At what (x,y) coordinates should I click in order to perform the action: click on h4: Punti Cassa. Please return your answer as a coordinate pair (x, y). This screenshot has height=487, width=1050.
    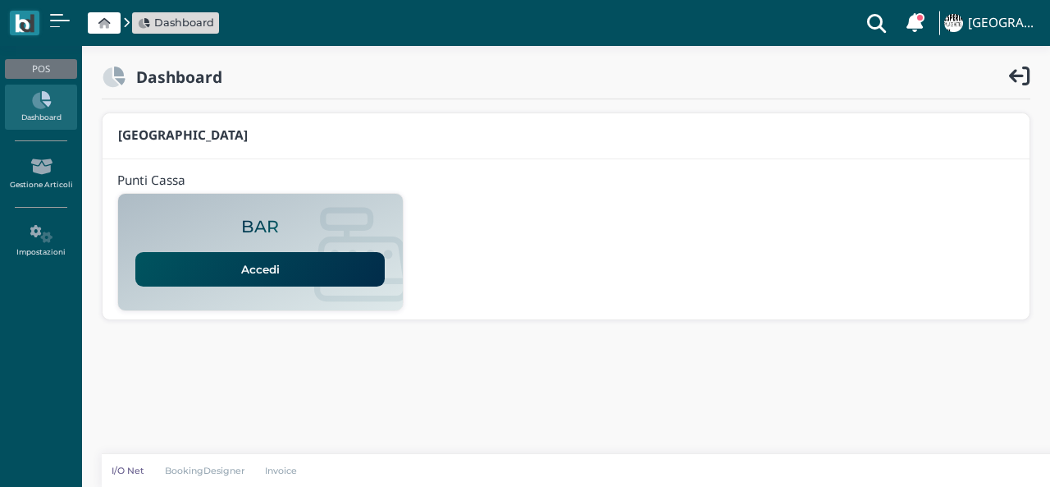
    Looking at the image, I should click on (151, 180).